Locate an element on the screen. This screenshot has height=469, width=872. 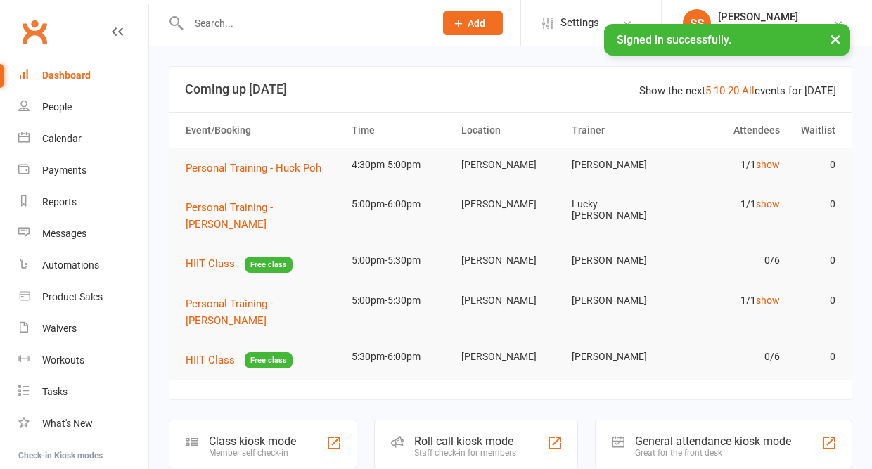
td: 5:30pm-6:00pm is located at coordinates (400, 357).